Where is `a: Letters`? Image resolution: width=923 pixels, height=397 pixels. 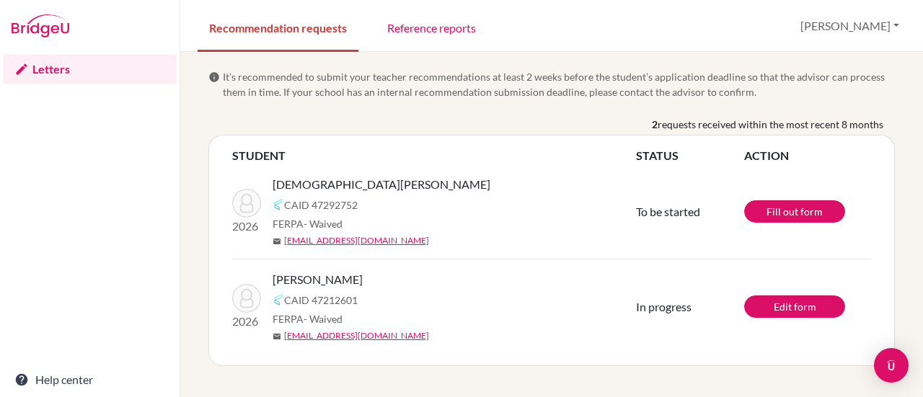 a: Letters is located at coordinates (89, 69).